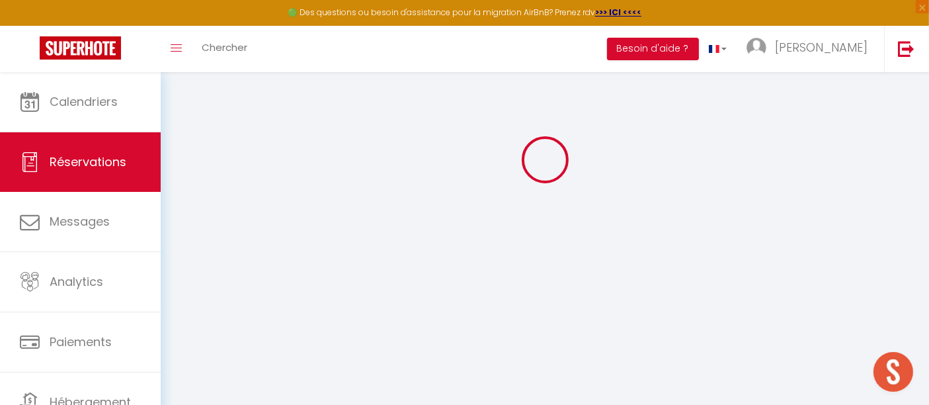 Image resolution: width=929 pixels, height=405 pixels. I want to click on span: Analytics, so click(76, 281).